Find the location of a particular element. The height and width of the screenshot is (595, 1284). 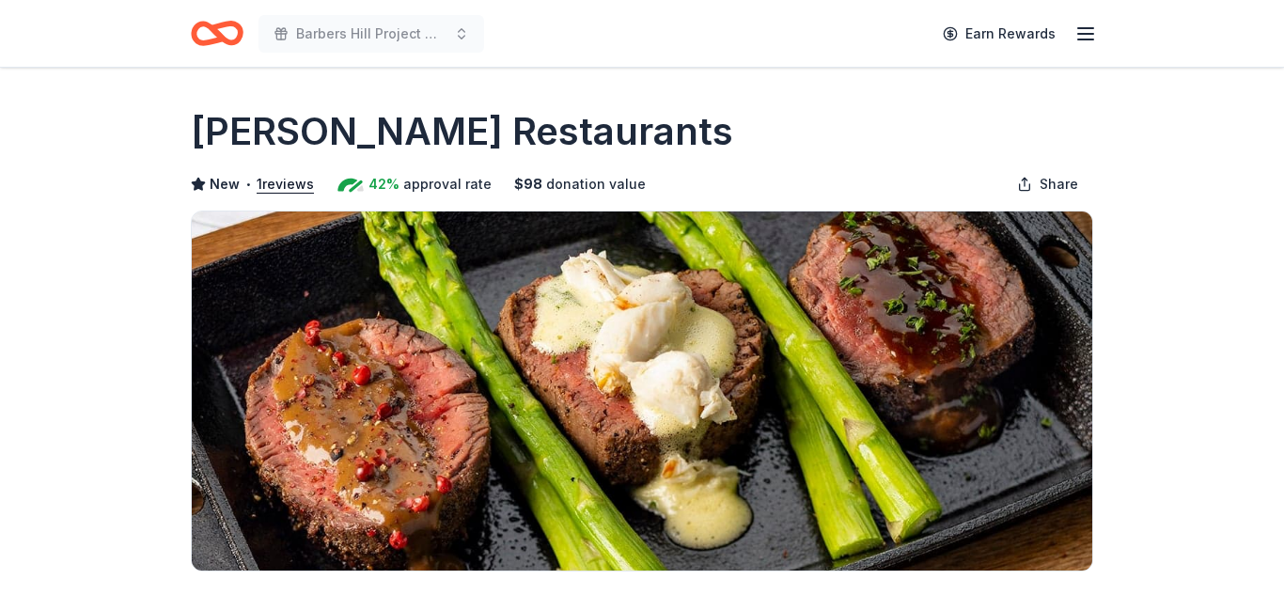

a: Home is located at coordinates (217, 33).